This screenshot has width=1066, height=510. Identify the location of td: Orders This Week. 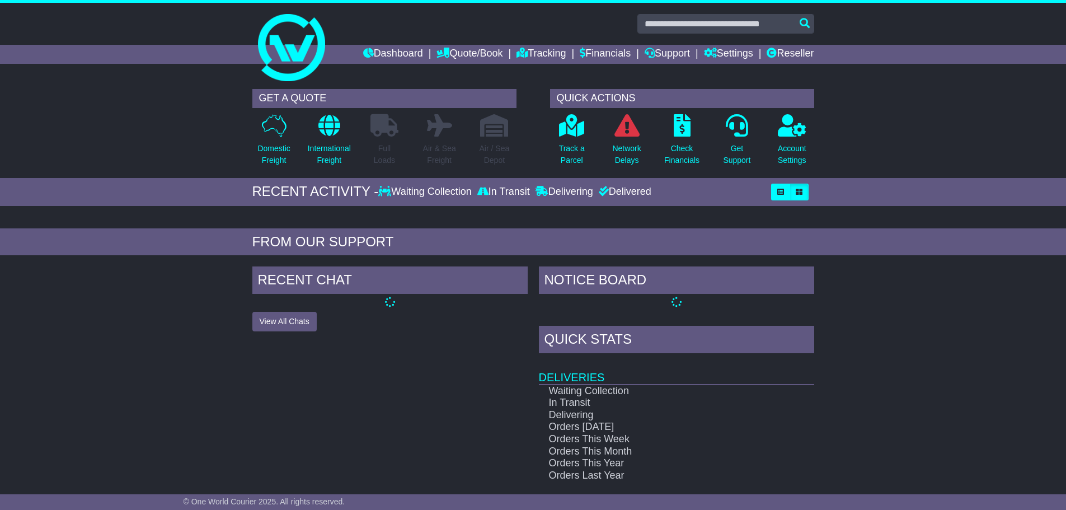
(657, 439).